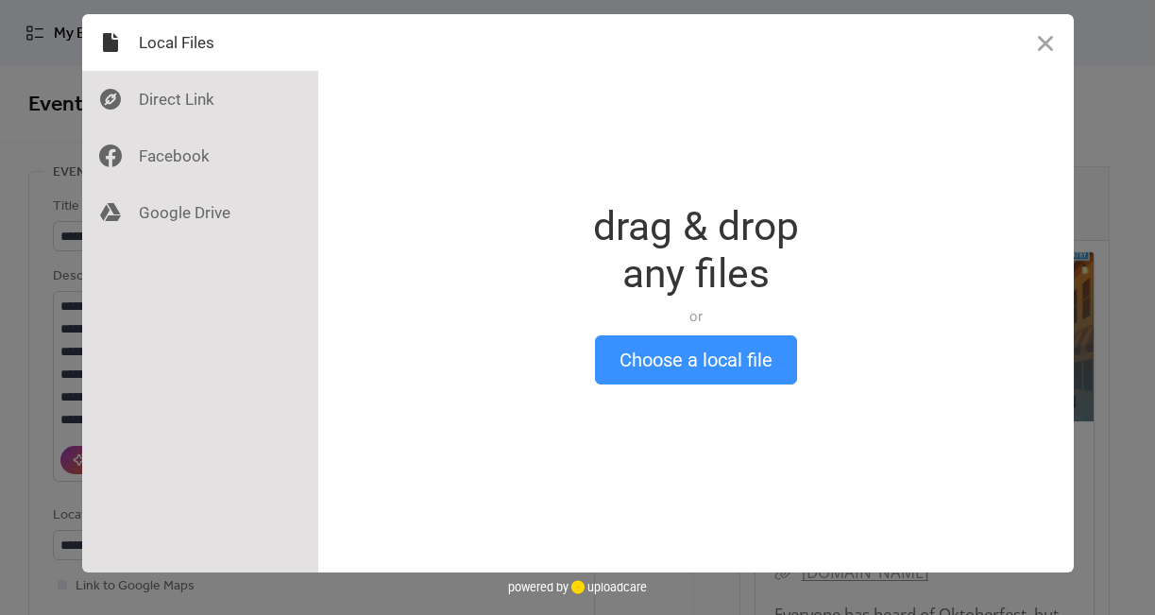 This screenshot has height=615, width=1155. I want to click on div: Facebook, so click(200, 156).